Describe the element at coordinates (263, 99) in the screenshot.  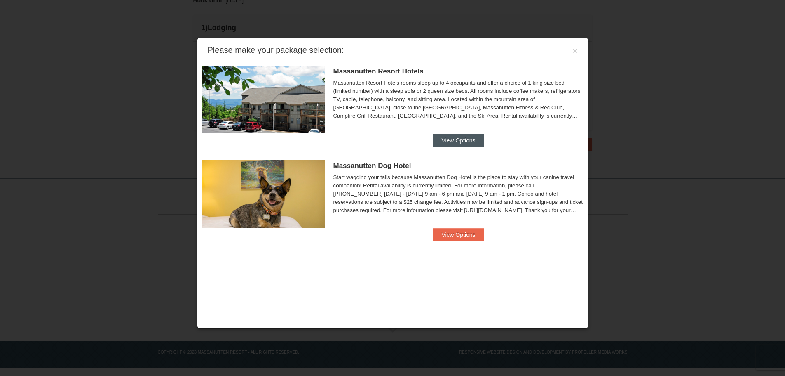
I see `img: 19219026-1-e3b4ac8e.jpg` at that location.